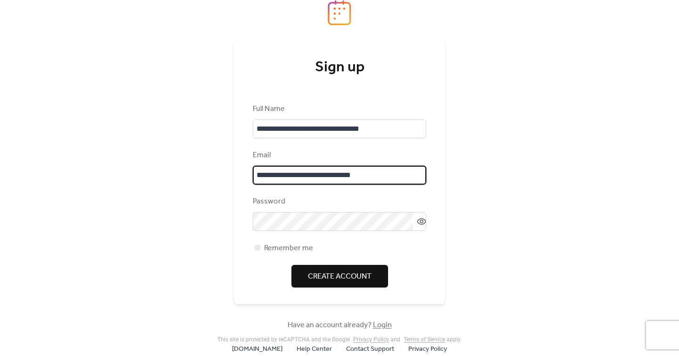 This screenshot has height=356, width=679. I want to click on span: Privacy Policy, so click(428, 349).